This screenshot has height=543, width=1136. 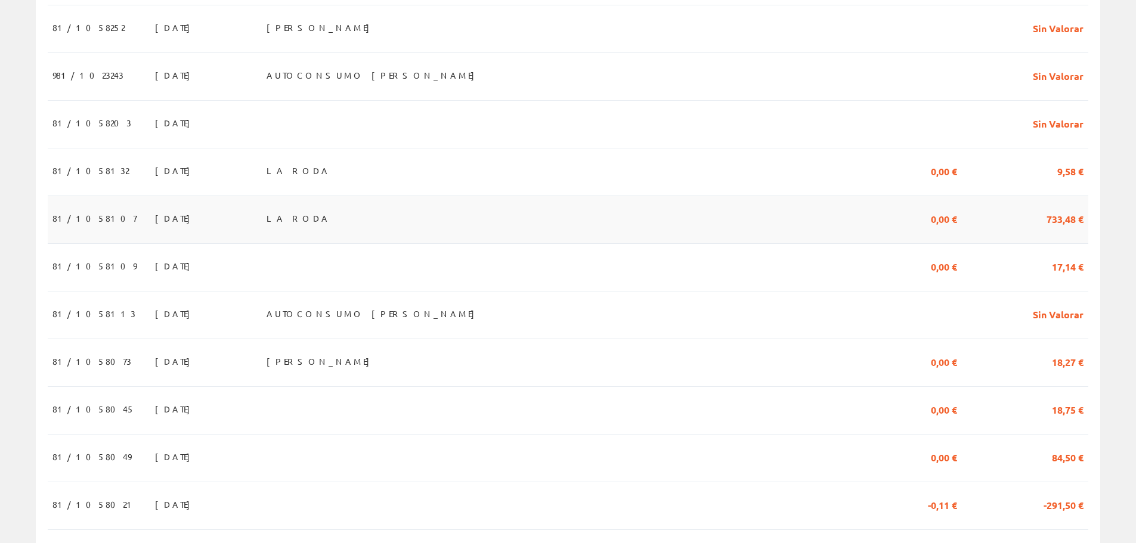 What do you see at coordinates (92, 123) in the screenshot?
I see `span: 81/1058203` at bounding box center [92, 123].